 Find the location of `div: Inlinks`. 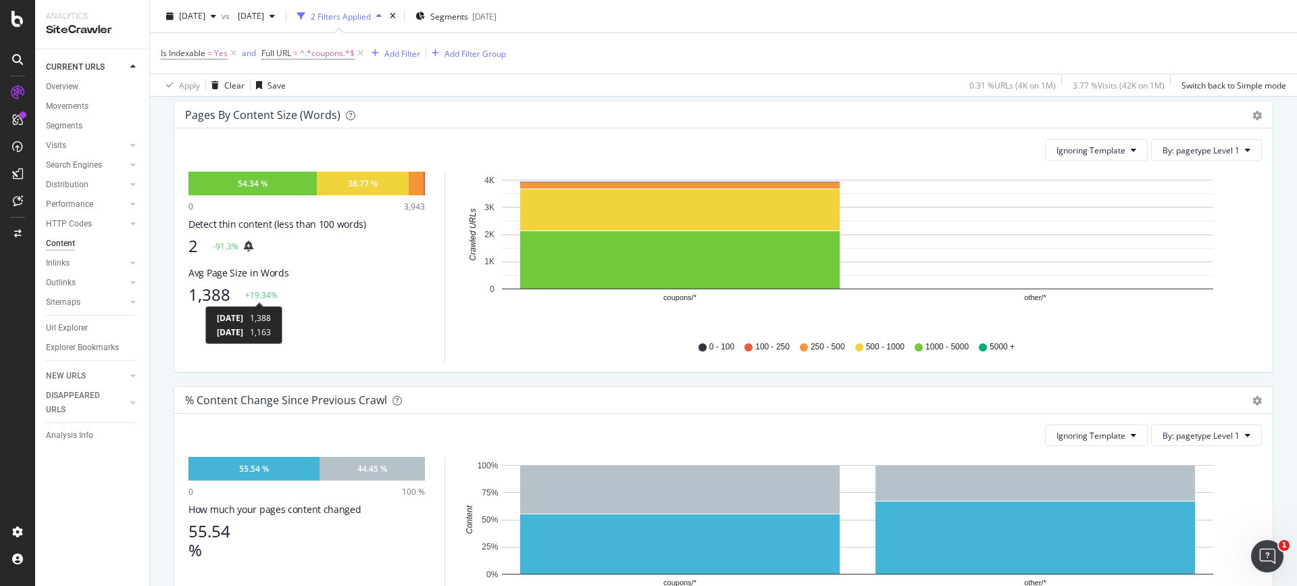

div: Inlinks is located at coordinates (57, 263).